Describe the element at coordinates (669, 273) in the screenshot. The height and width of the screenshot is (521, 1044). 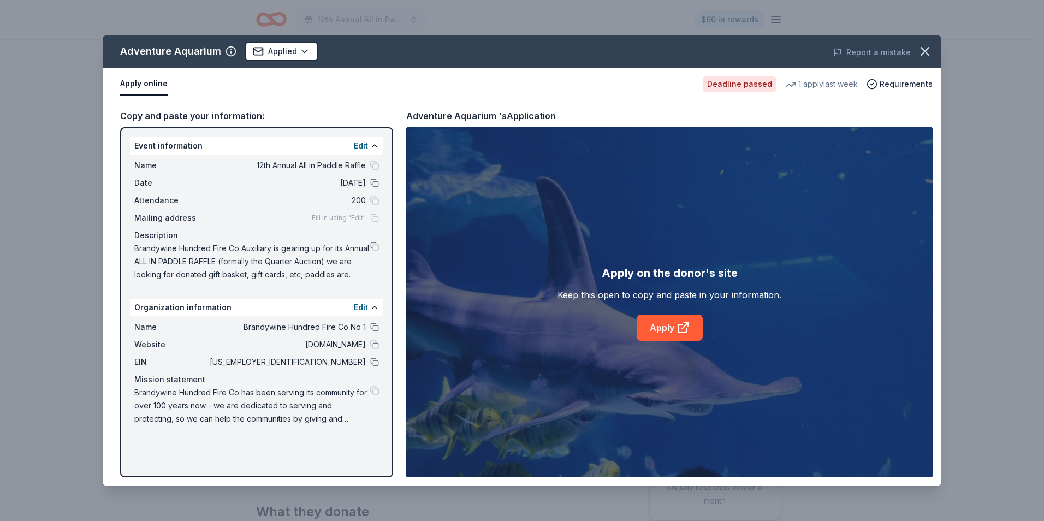
I see `div: Apply on the donor's site` at that location.